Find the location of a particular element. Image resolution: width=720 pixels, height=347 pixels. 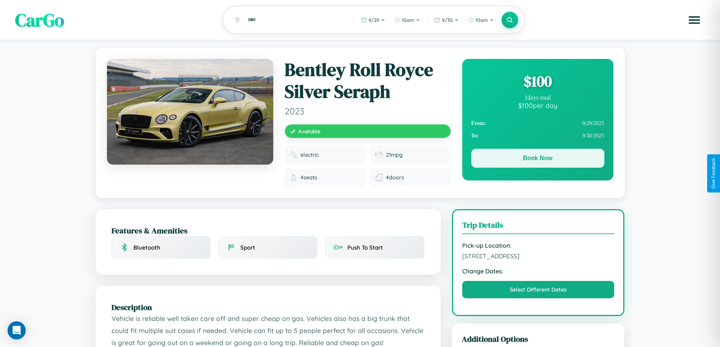

h3: Additional Options is located at coordinates (538, 339).